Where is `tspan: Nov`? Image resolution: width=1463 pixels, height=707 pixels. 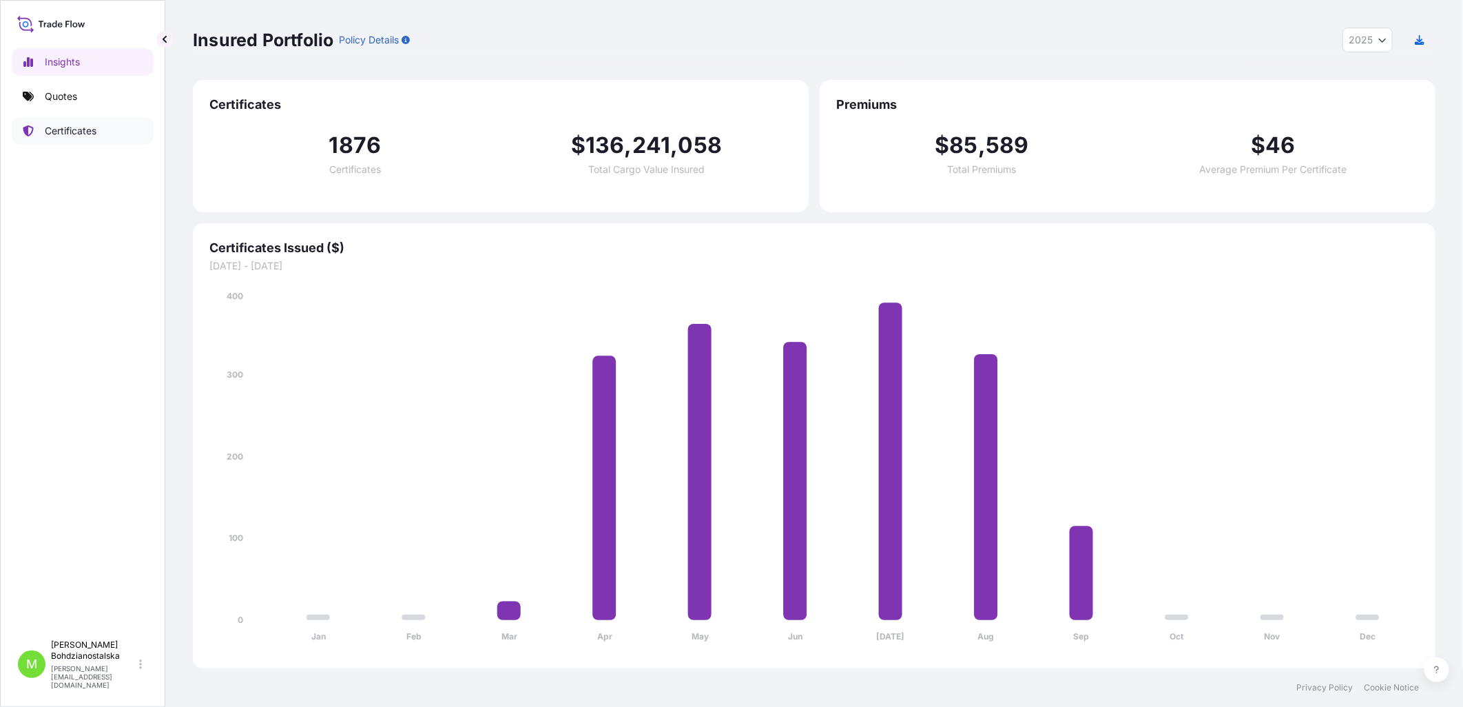 tspan: Nov is located at coordinates (1273, 637).